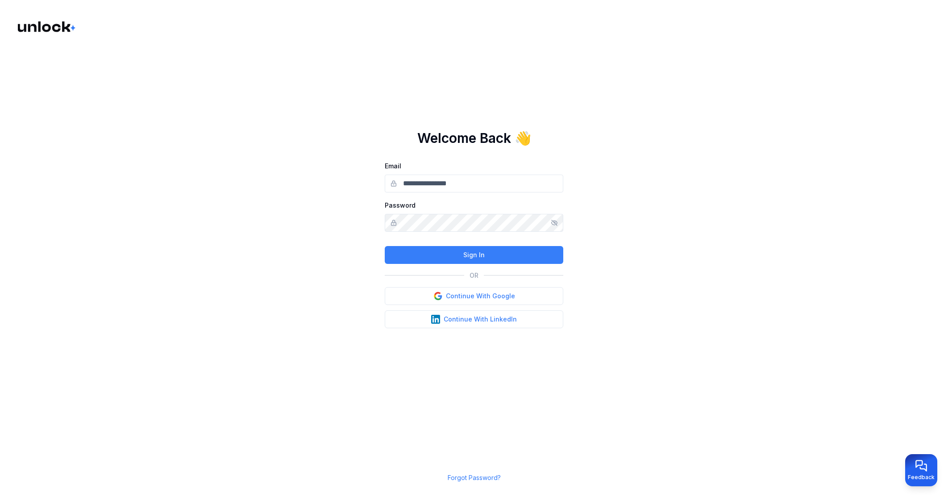 This screenshot has height=497, width=948. I want to click on span: Feedback, so click(921, 477).